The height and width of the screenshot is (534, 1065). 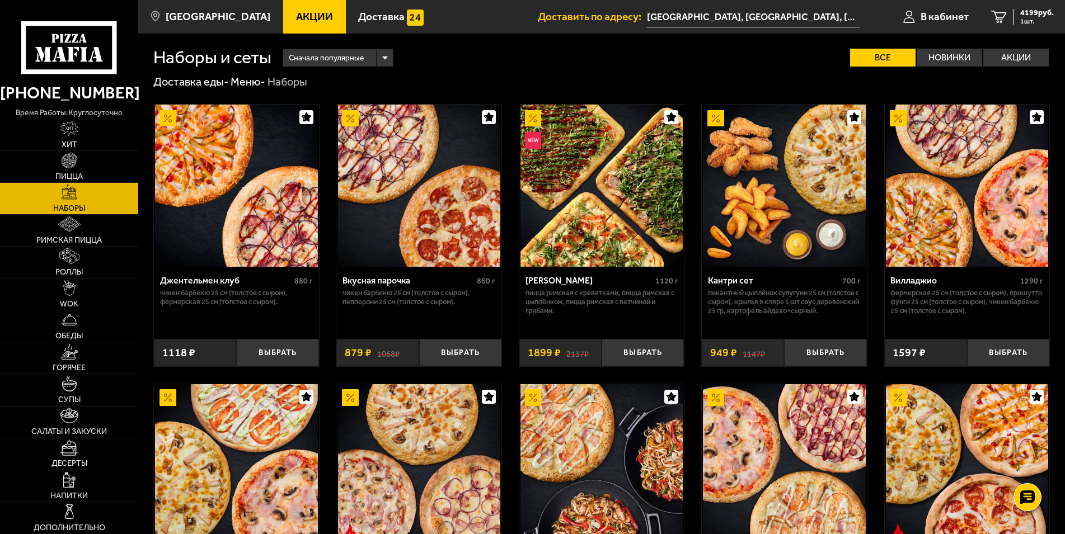 What do you see at coordinates (358, 353) in the screenshot?
I see `span: 879 ₽` at bounding box center [358, 353].